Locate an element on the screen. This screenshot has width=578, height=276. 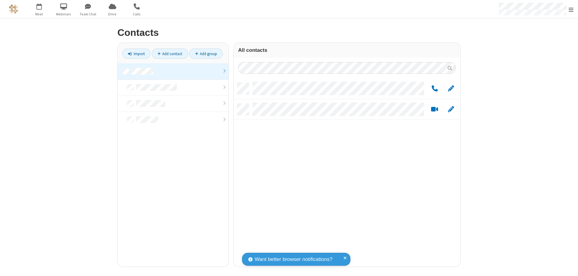
img: QA Selenium DO NOT DELETE OR CHANGE is located at coordinates (14, 9).